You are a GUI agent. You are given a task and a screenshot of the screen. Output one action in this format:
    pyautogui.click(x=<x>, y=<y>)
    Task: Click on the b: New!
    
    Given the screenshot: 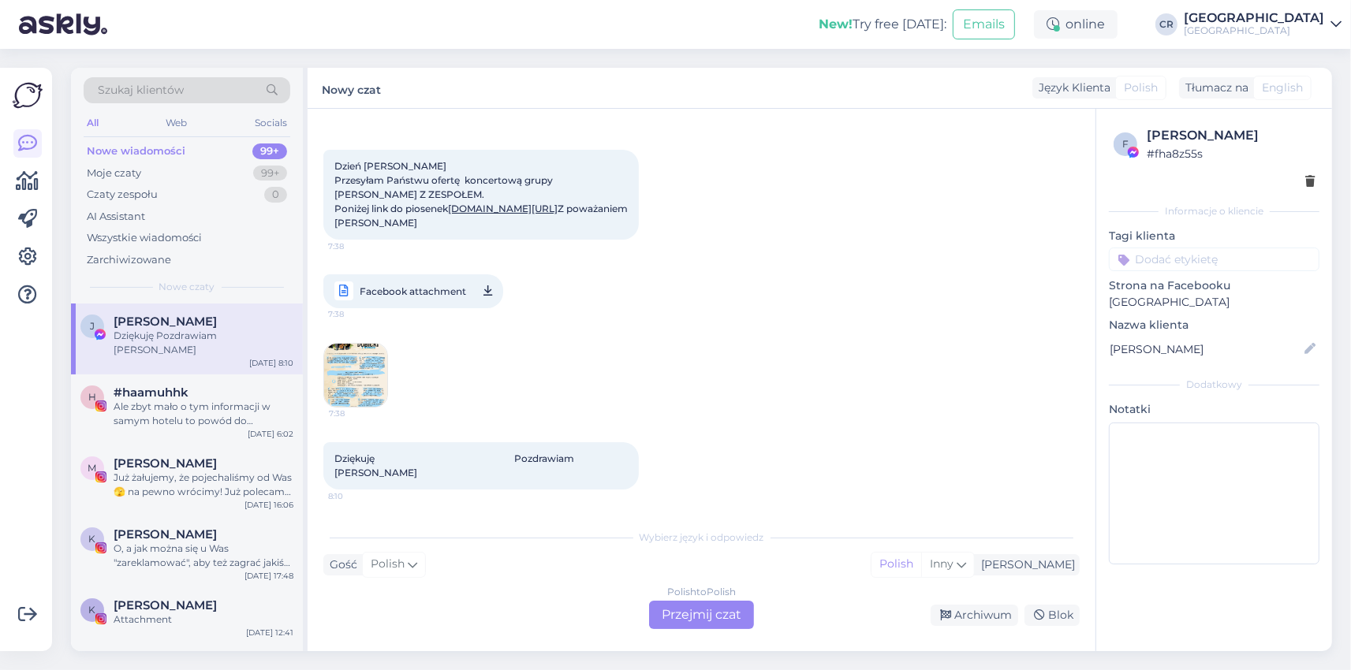 What is the action you would take?
    pyautogui.click(x=835, y=24)
    